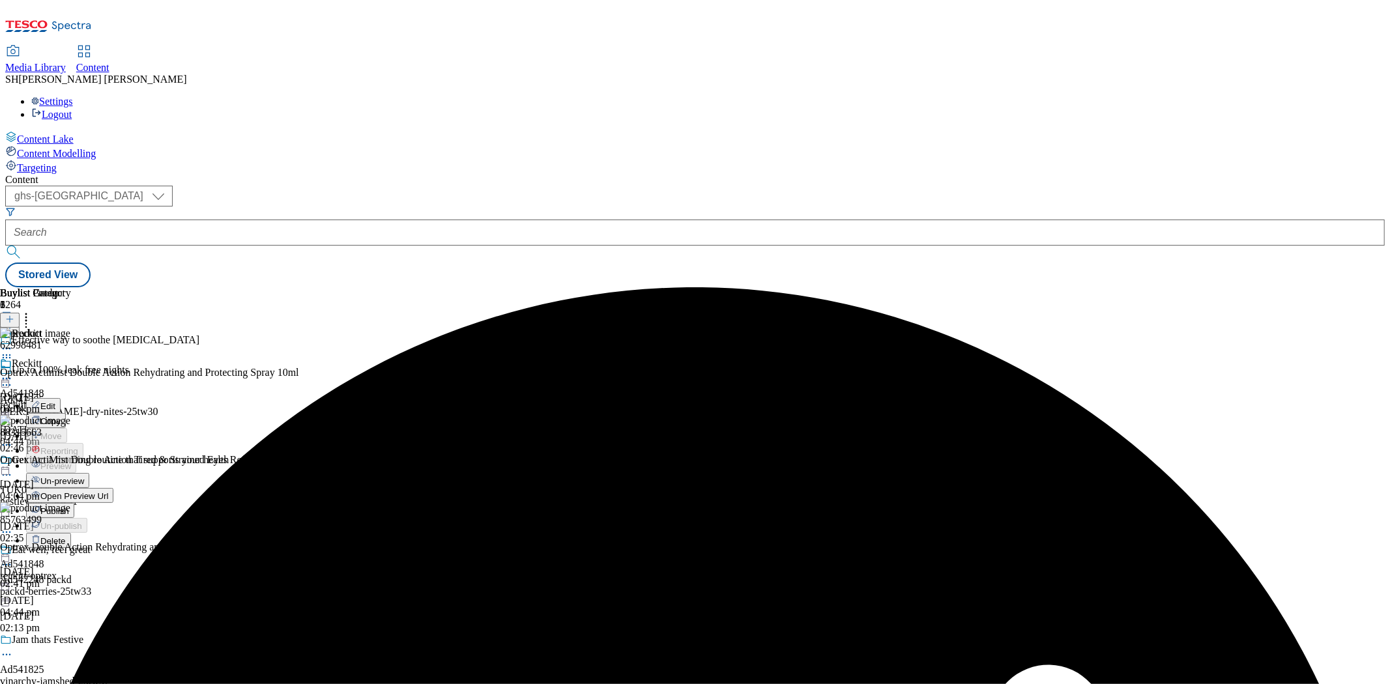  I want to click on a: Content Lake, so click(695, 138).